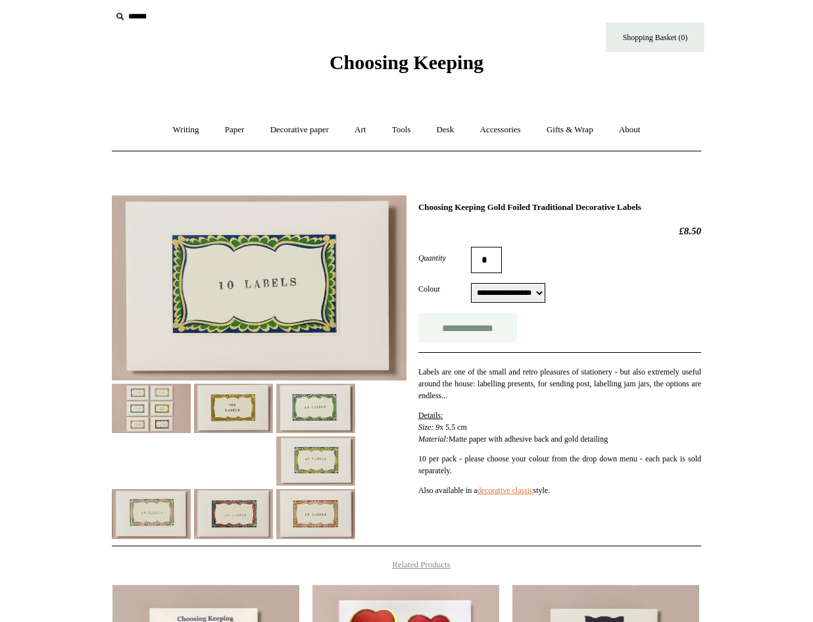 The height and width of the screenshot is (622, 813). I want to click on p: Also available in a style., so click(560, 490).